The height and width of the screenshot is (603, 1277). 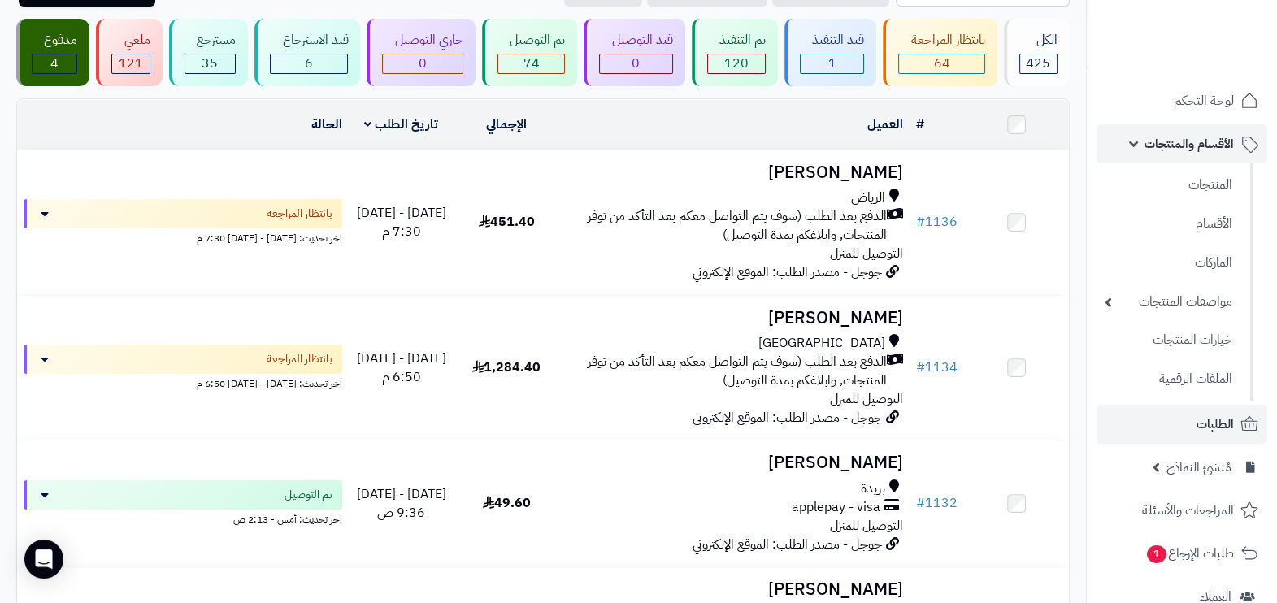 I want to click on a: الإجمالي, so click(x=506, y=124).